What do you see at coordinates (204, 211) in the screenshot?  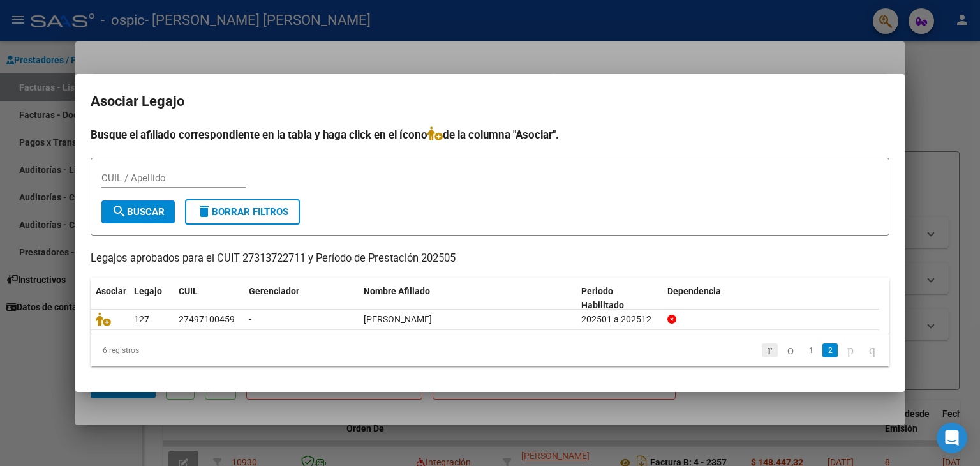 I see `mat-icon: delete` at bounding box center [204, 211].